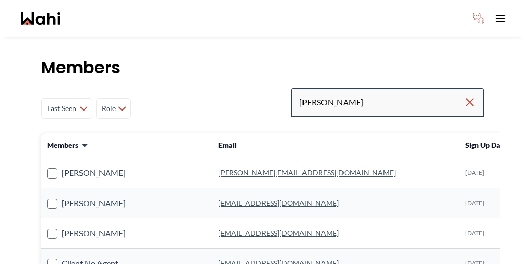 This screenshot has height=264, width=525. I want to click on a: Wahi homepage, so click(40, 18).